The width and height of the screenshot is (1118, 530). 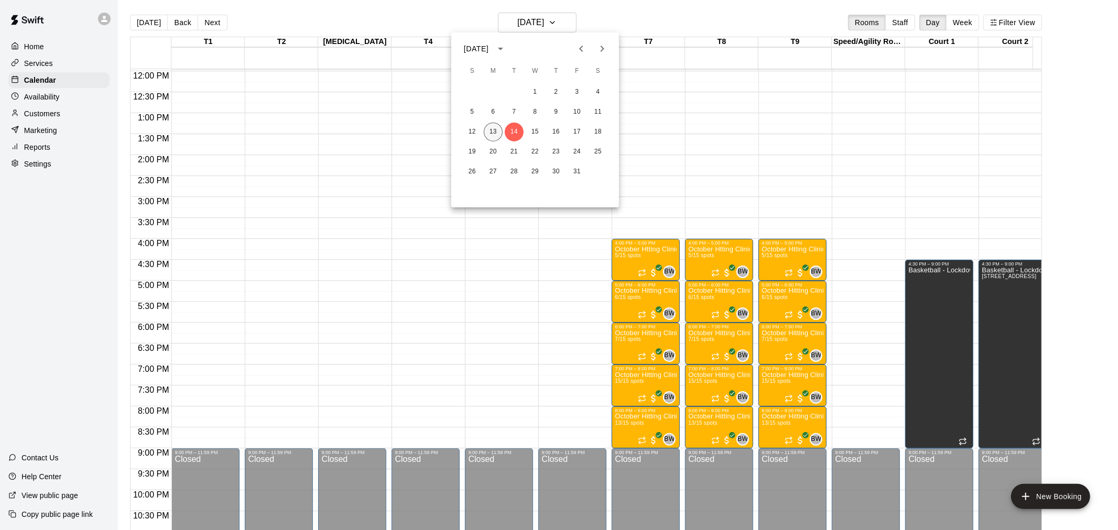 I want to click on button: Previous month, so click(x=581, y=49).